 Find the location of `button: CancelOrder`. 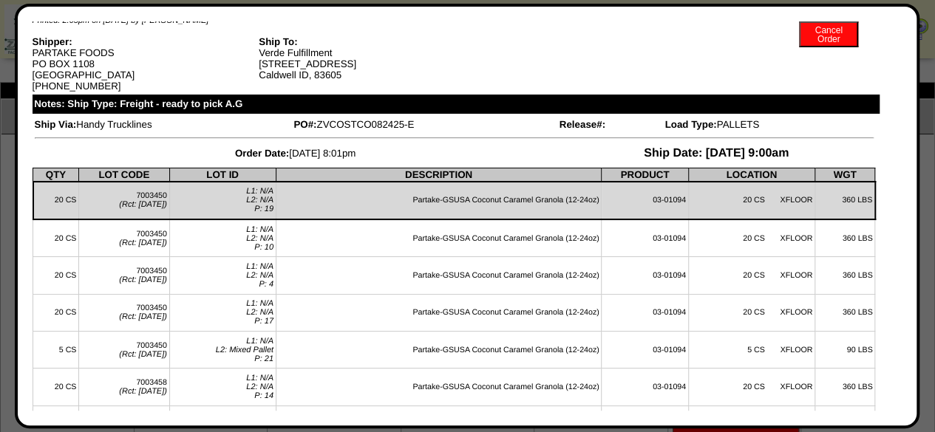

button: CancelOrder is located at coordinates (828, 34).